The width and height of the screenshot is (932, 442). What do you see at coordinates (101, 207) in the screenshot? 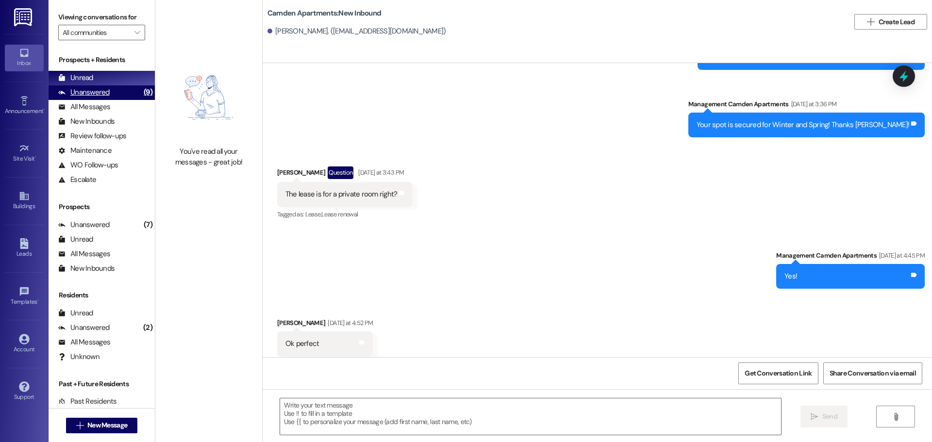
I see `div: Prospects` at bounding box center [101, 207].